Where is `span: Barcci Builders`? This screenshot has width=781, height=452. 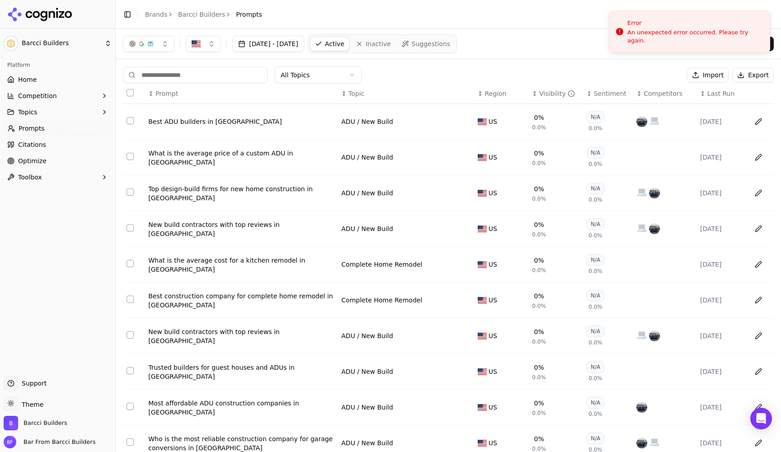 span: Barcci Builders is located at coordinates (45, 423).